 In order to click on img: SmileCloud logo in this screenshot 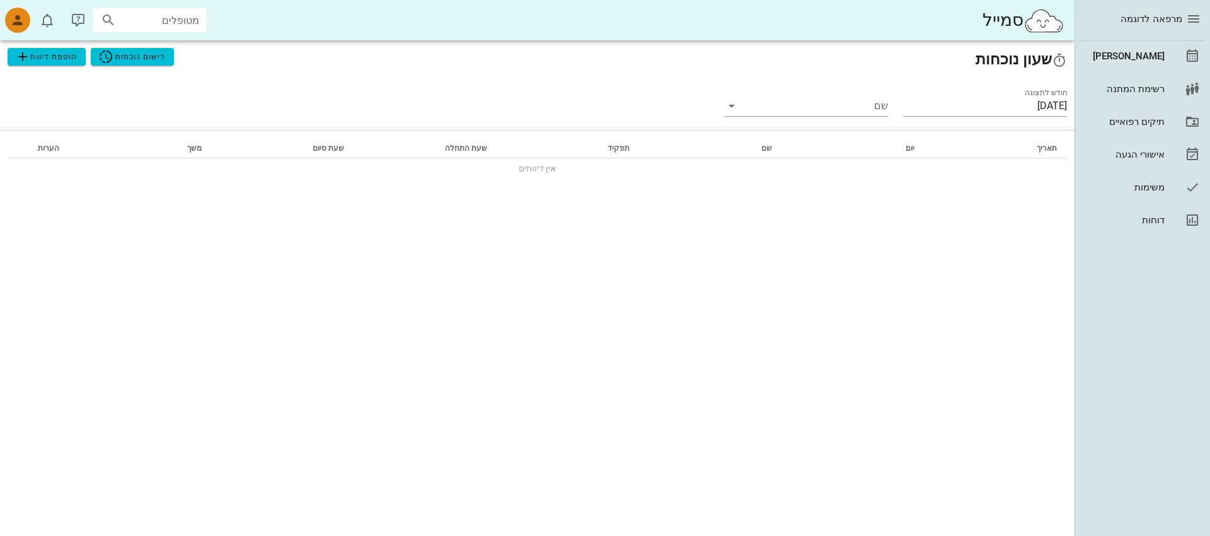, I will do `click(1044, 21)`.